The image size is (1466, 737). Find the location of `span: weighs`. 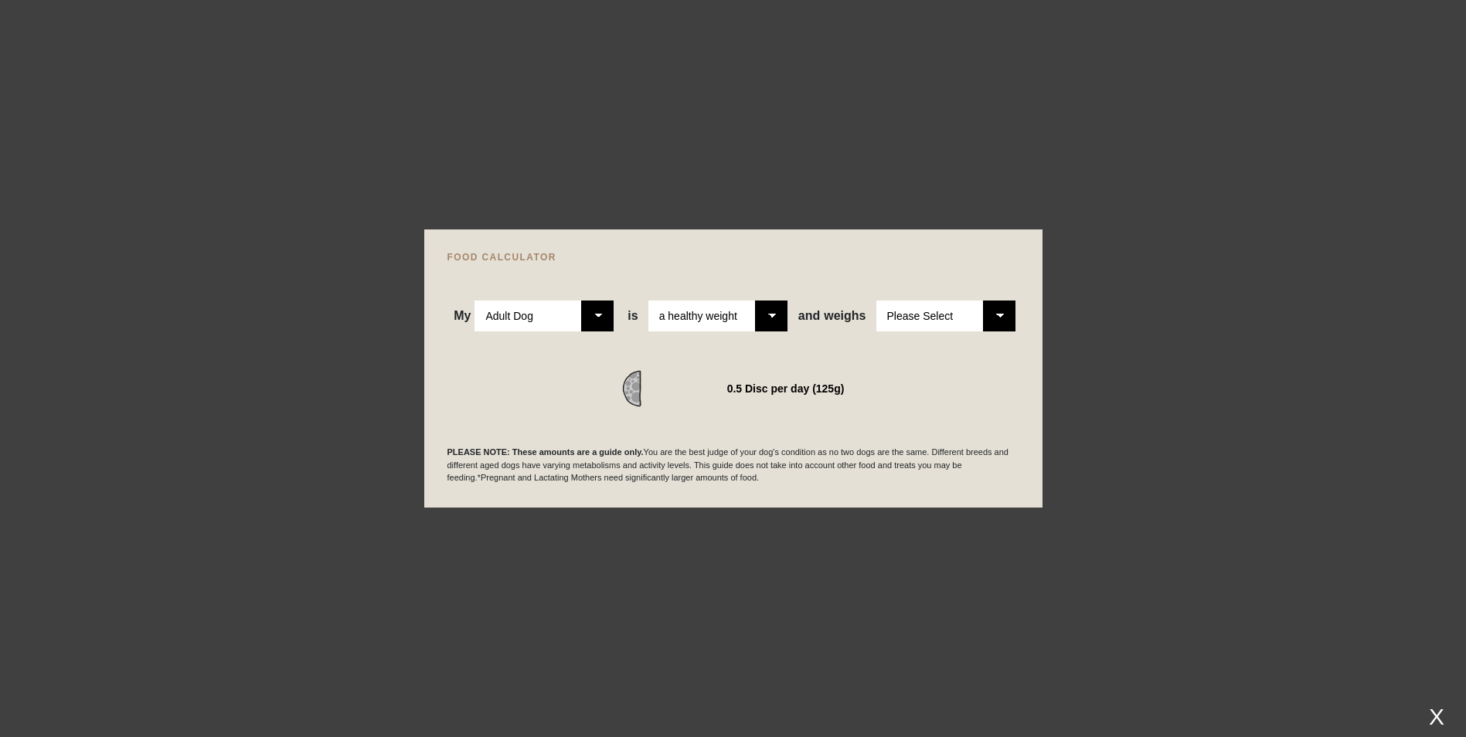

span: weighs is located at coordinates (832, 316).